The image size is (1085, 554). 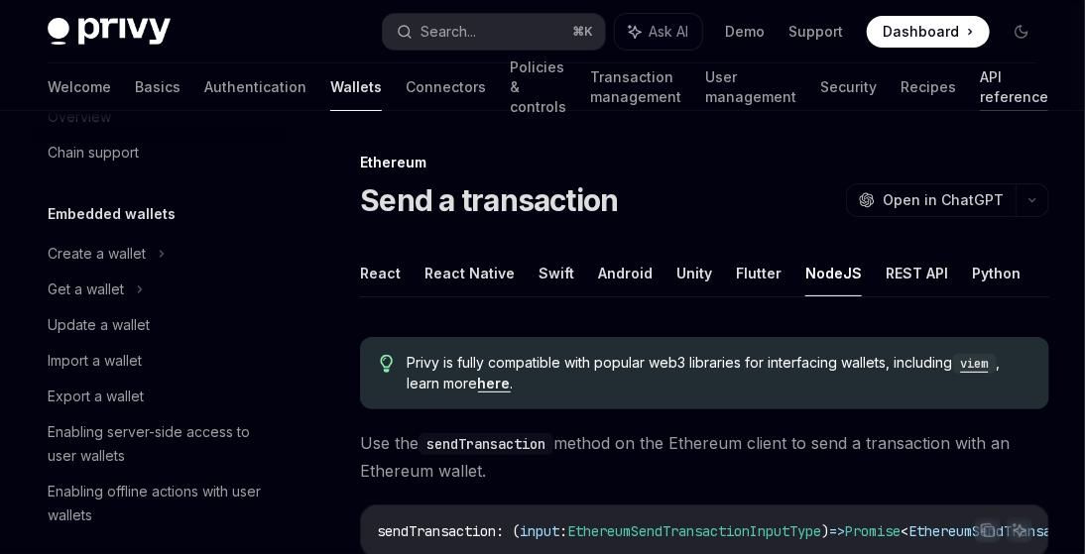 What do you see at coordinates (85, 290) in the screenshot?
I see `div: Get a wallet` at bounding box center [85, 290].